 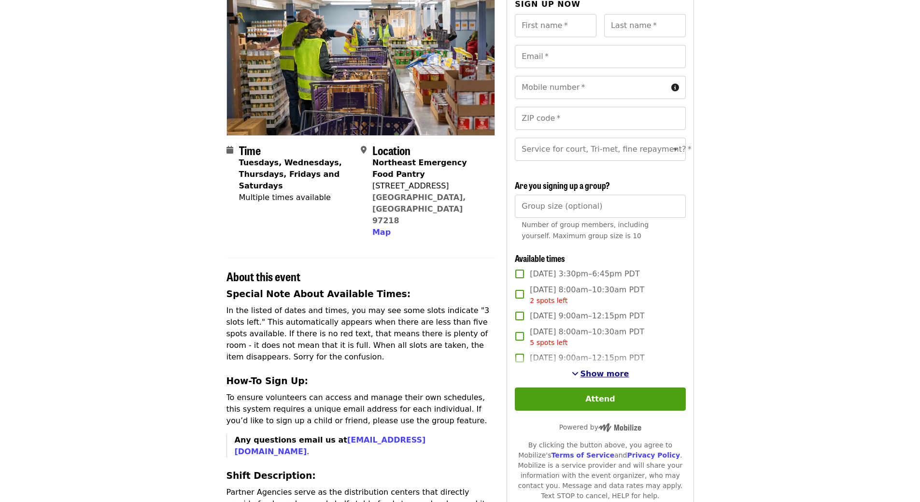 I want to click on span: 5 spots left, so click(x=549, y=342).